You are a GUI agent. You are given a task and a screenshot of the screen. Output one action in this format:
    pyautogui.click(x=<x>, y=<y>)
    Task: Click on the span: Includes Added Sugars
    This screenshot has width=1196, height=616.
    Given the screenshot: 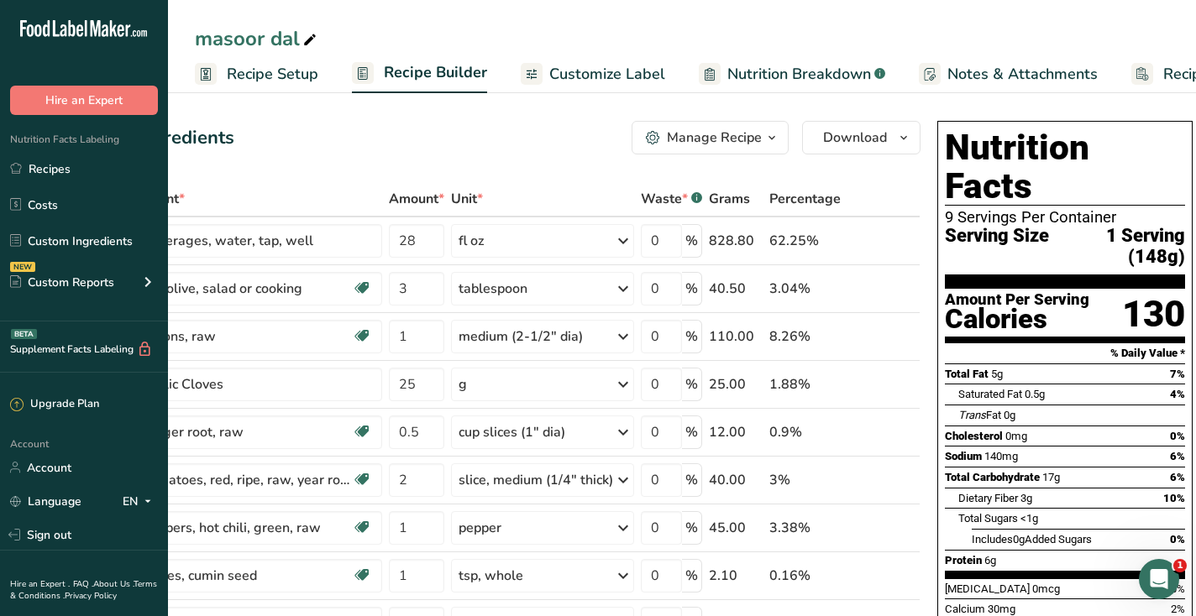 What is the action you would take?
    pyautogui.click(x=1031, y=539)
    